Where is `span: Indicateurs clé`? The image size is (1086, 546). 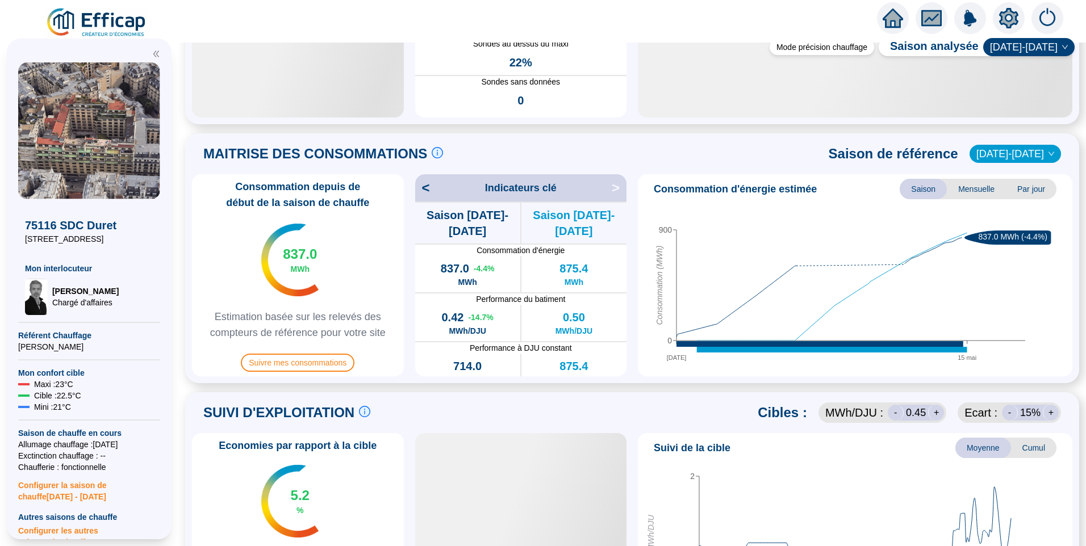
span: Indicateurs clé is located at coordinates (521, 188).